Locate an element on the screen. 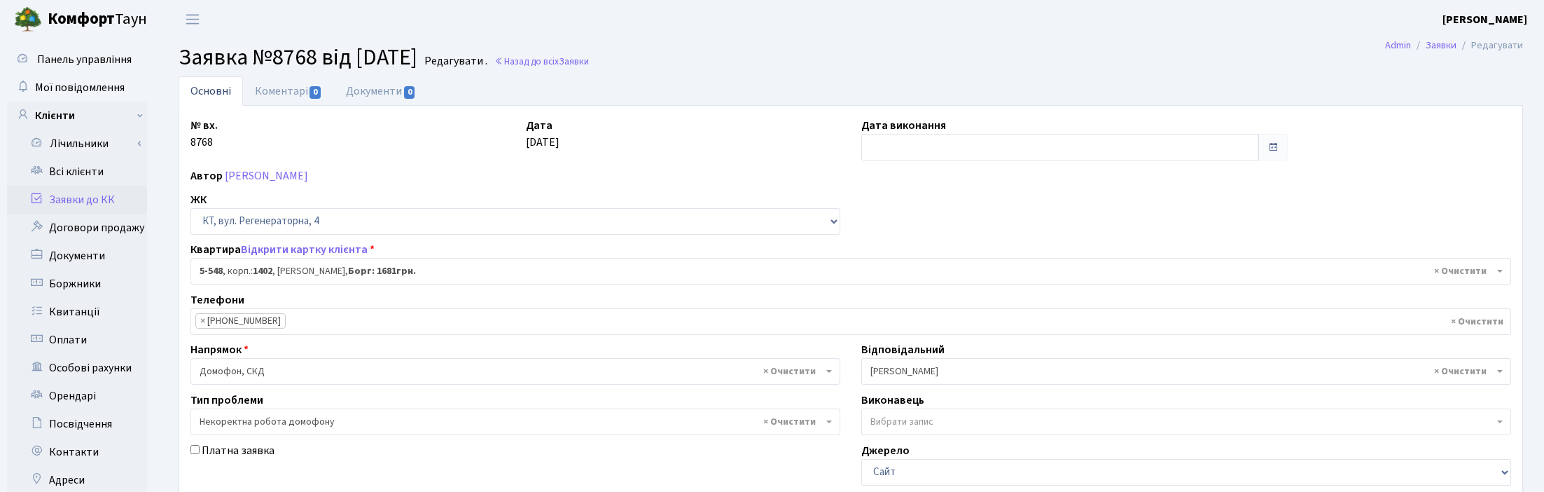 The image size is (1544, 492). button: Переключити навігацію is located at coordinates (193, 19).